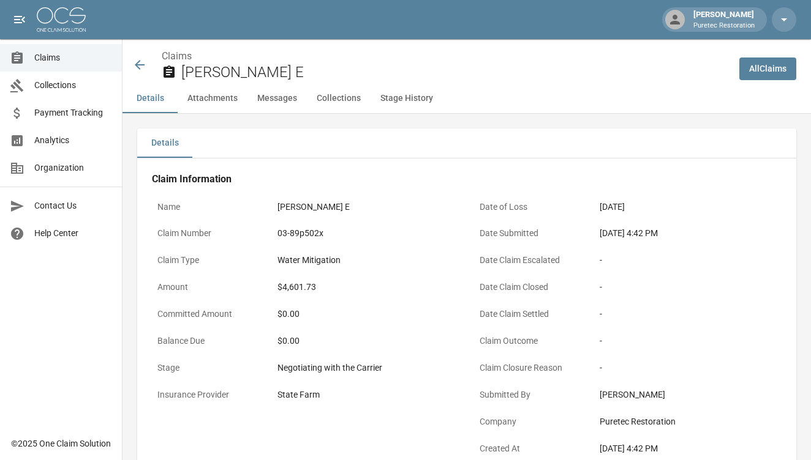  What do you see at coordinates (529, 368) in the screenshot?
I see `p: Claim Closure Reason` at bounding box center [529, 368].